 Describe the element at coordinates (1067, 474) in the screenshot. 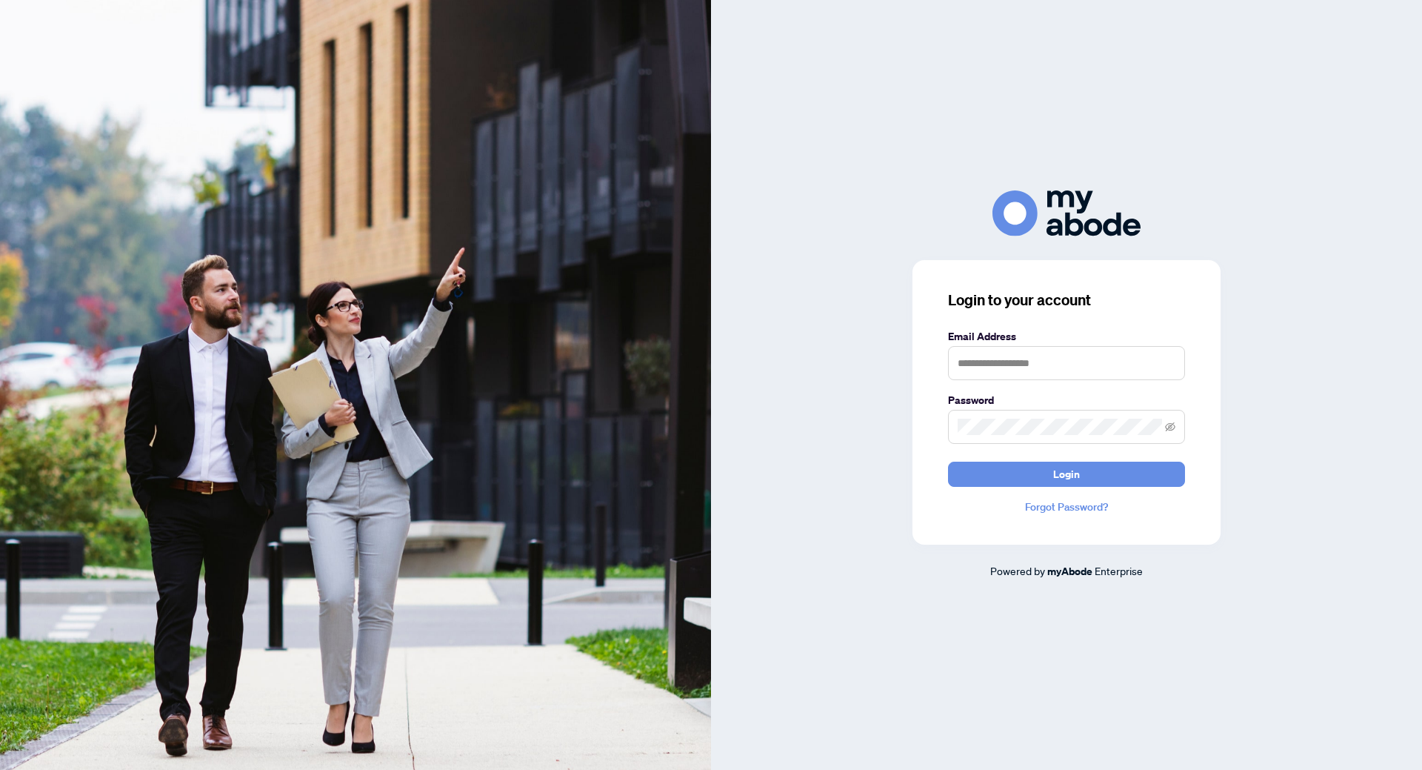

I see `button: Login` at that location.